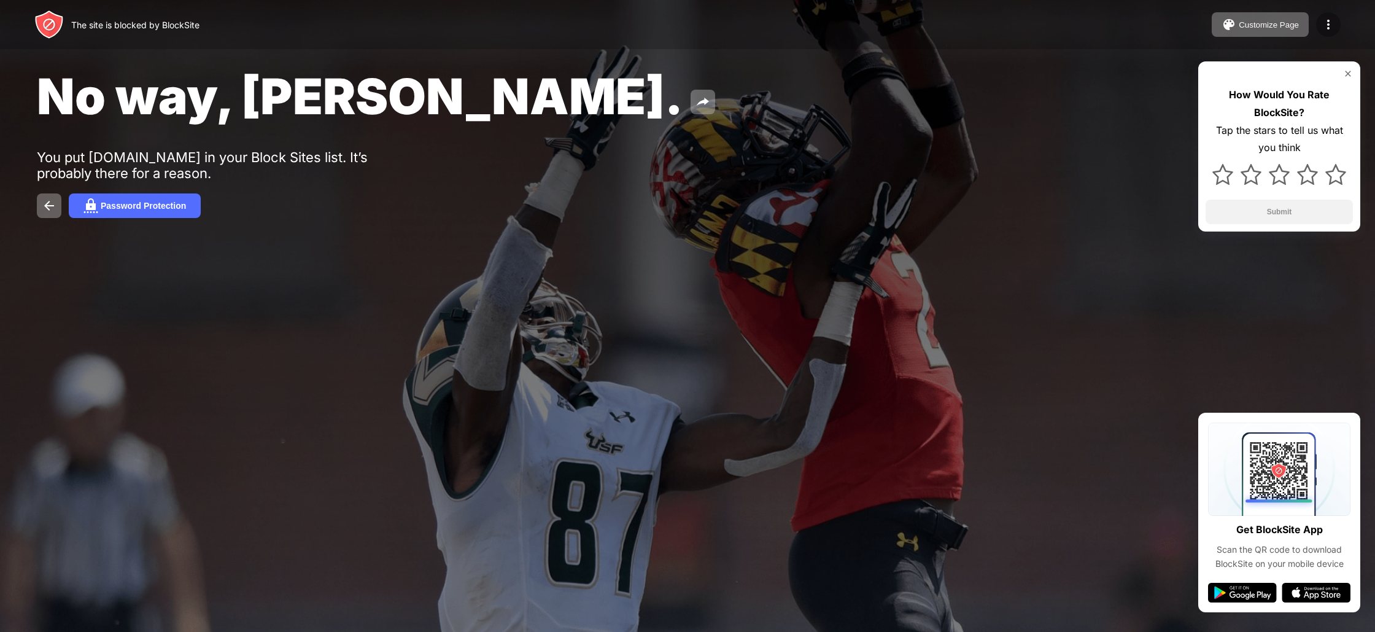 Image resolution: width=1375 pixels, height=632 pixels. Describe the element at coordinates (1280, 529) in the screenshot. I see `div: Get BlockSite App` at that location.